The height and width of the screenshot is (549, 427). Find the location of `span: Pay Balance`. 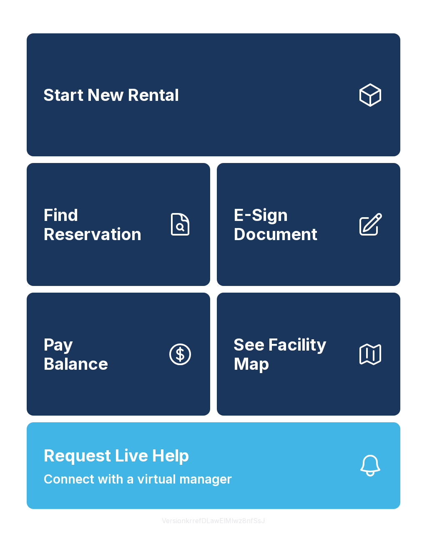

span: Pay Balance is located at coordinates (76, 354).